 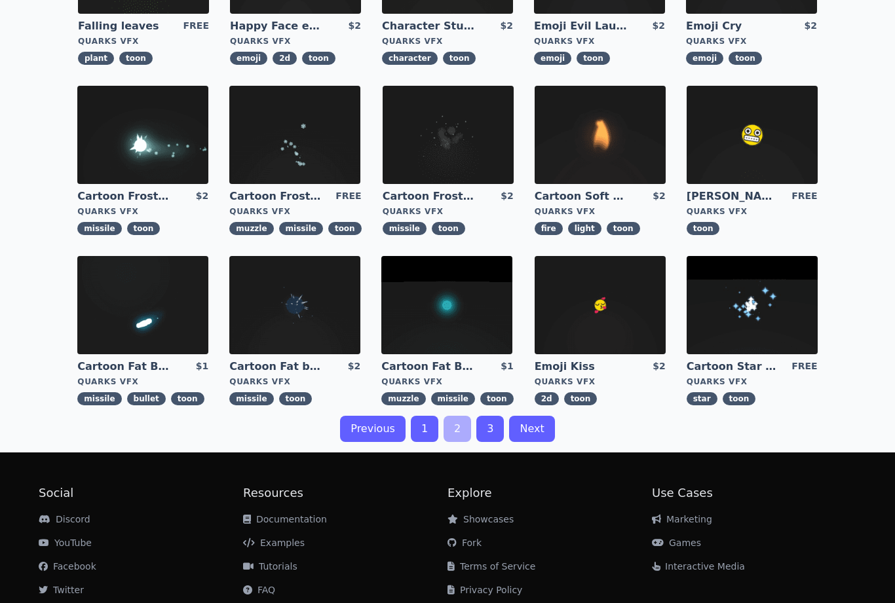 I want to click on a: Cartoon Frost Missile Explosion, so click(x=430, y=197).